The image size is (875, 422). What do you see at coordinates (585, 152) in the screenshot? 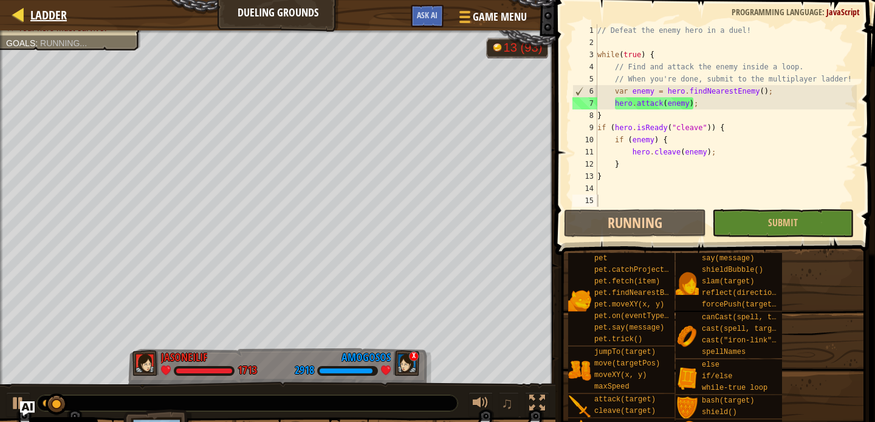
I see `div: 11` at bounding box center [585, 152].